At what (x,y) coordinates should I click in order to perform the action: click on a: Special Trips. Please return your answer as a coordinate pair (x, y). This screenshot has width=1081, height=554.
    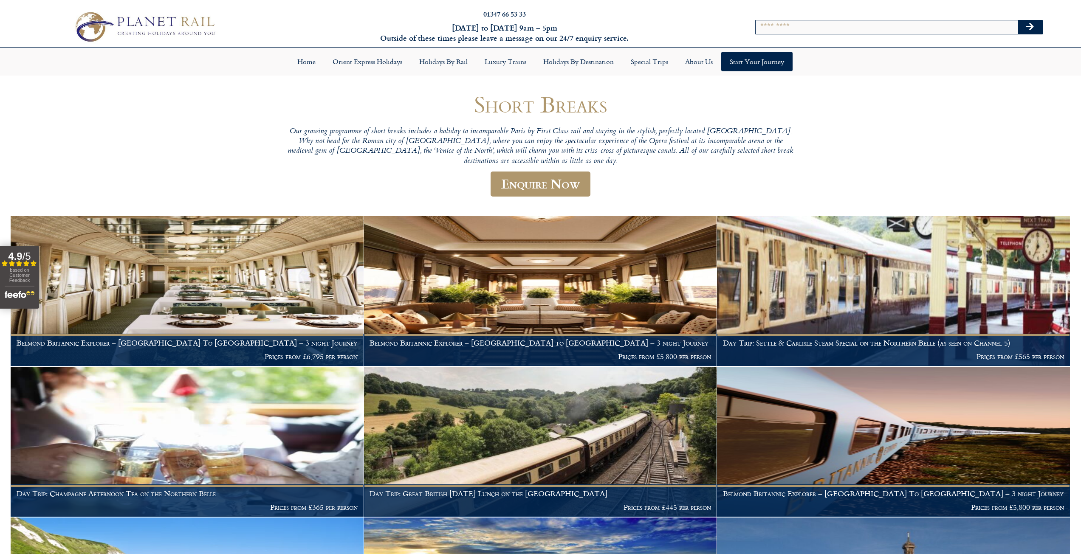
    Looking at the image, I should click on (649, 62).